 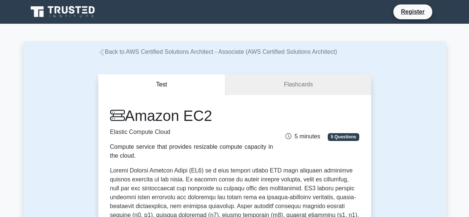 What do you see at coordinates (217, 51) in the screenshot?
I see `a: Back to AWS Certified Solutions Architect - Associate (AWS Certified Solutions Architect)` at bounding box center [217, 51].